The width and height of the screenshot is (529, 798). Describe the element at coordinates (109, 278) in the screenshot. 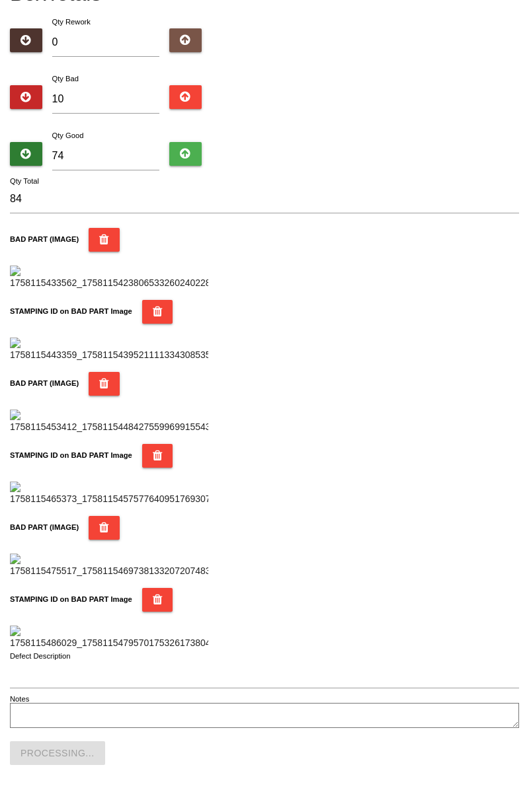

I see `img: 1758115433562_17581154238065332602402282347284.jpg` at that location.